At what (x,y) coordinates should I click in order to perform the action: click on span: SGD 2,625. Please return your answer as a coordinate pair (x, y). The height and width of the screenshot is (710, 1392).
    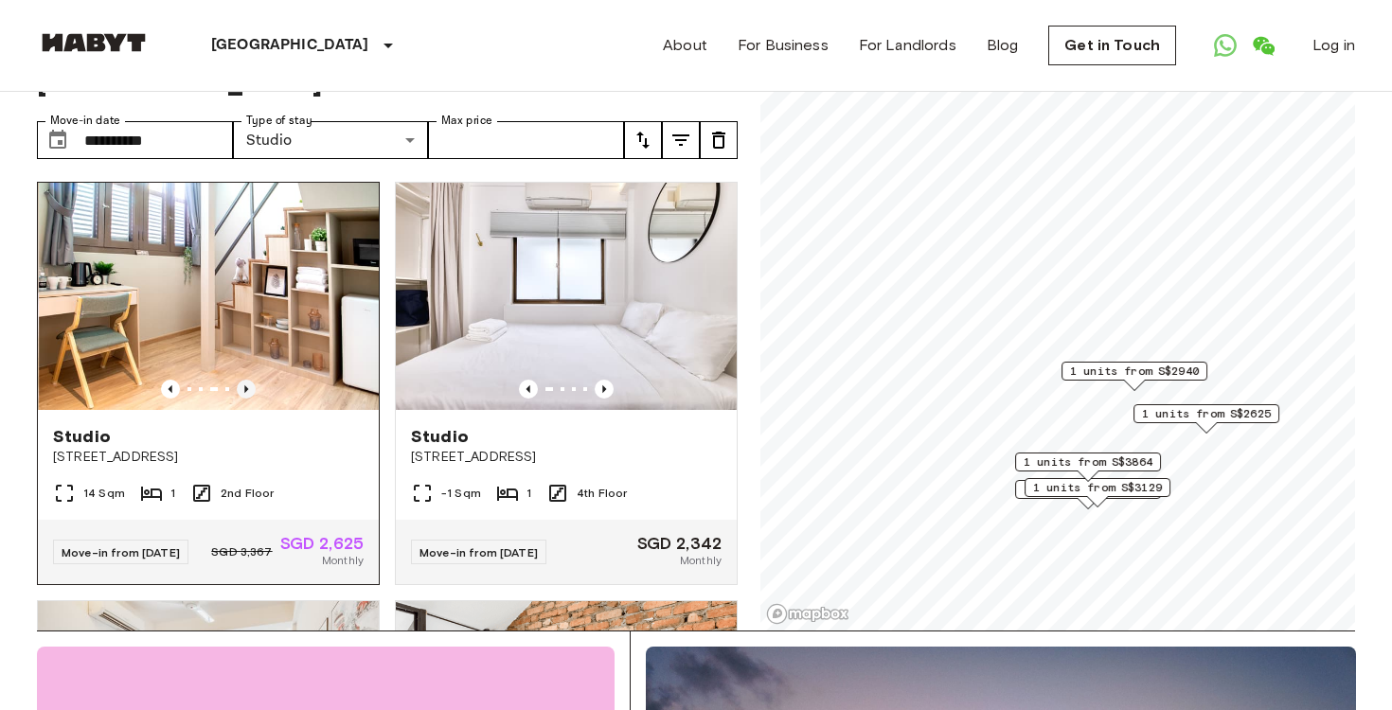
    Looking at the image, I should click on (322, 543).